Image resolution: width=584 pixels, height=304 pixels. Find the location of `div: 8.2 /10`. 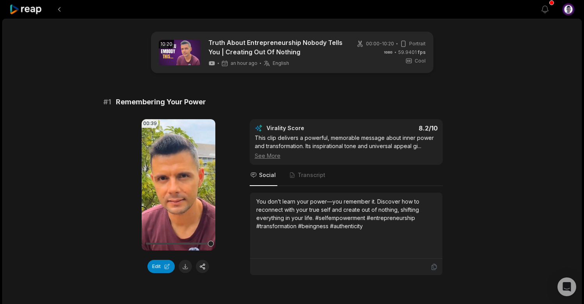

div: 8.2 /10 is located at coordinates (396, 128).